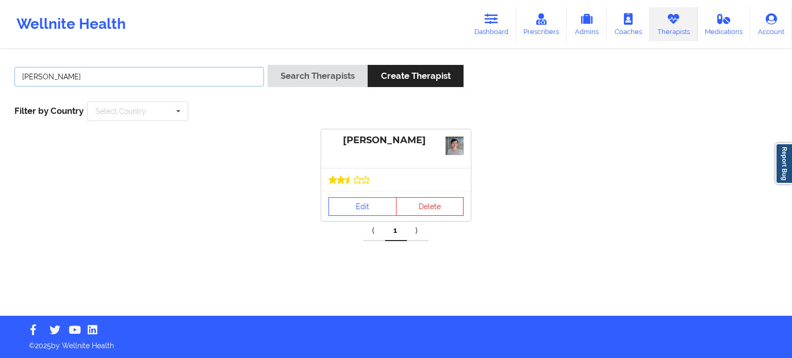 The height and width of the screenshot is (358, 792). What do you see at coordinates (418, 231) in the screenshot?
I see `a: Next item` at bounding box center [418, 231].